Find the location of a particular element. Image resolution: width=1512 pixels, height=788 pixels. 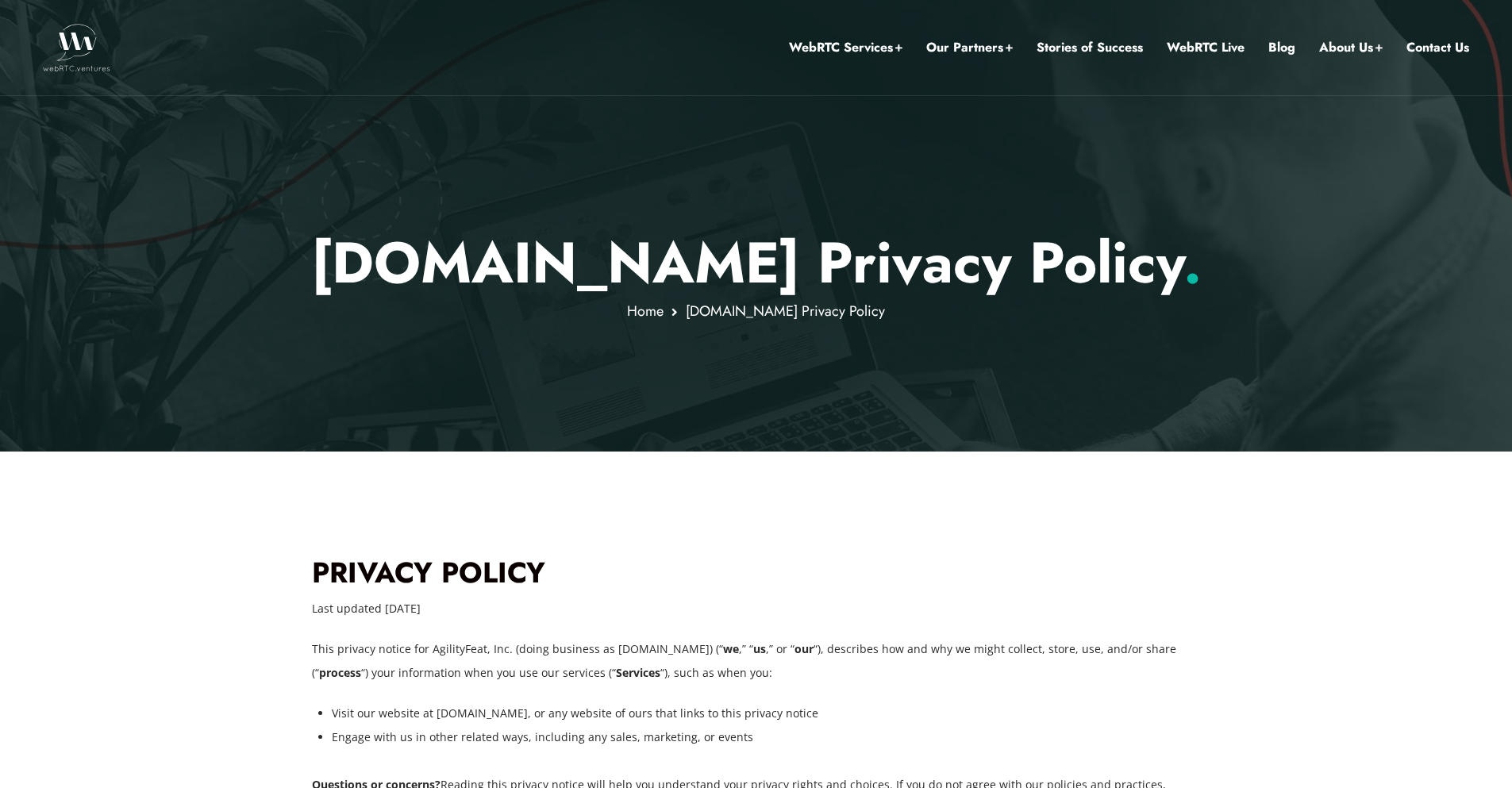

strong: process is located at coordinates (339, 672).